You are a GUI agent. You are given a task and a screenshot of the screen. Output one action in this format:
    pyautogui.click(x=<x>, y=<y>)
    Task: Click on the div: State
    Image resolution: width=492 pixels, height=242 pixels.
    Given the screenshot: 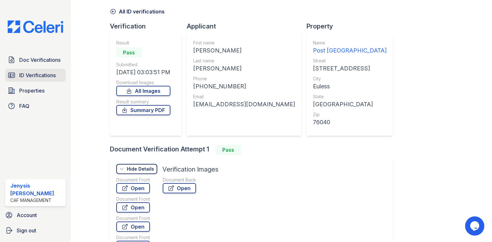 What is the action you would take?
    pyautogui.click(x=350, y=97)
    